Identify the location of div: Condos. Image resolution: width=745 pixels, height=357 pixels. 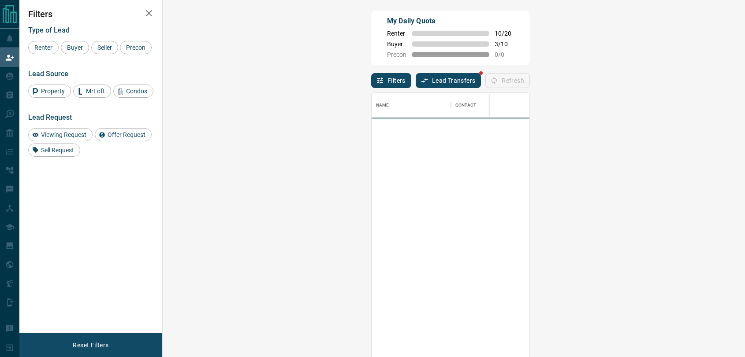
(133, 91).